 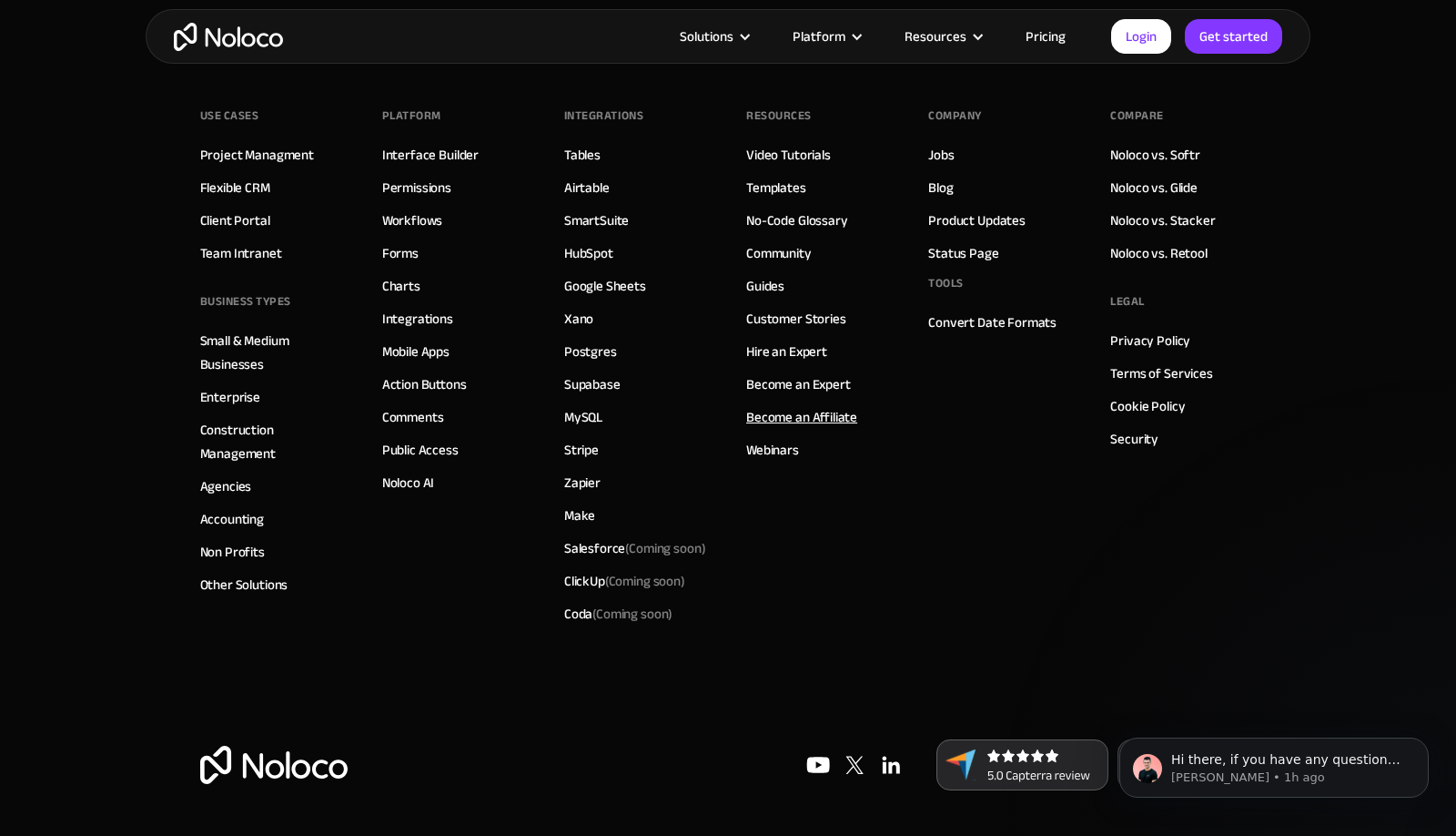 I want to click on a: Mobile Apps, so click(x=415, y=351).